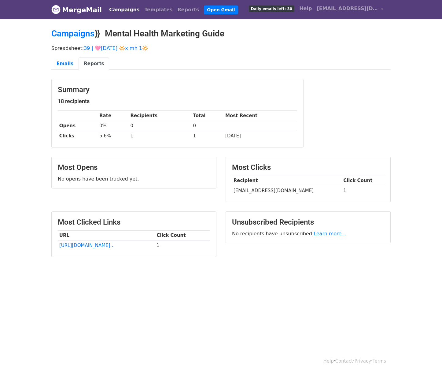  Describe the element at coordinates (177, 101) in the screenshot. I see `h5: 18 recipients` at that location.